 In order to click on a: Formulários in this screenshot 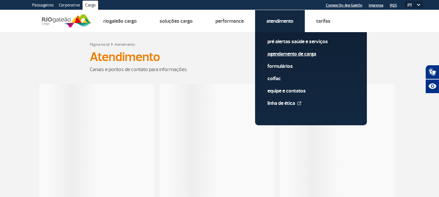, I will do `click(311, 66)`.